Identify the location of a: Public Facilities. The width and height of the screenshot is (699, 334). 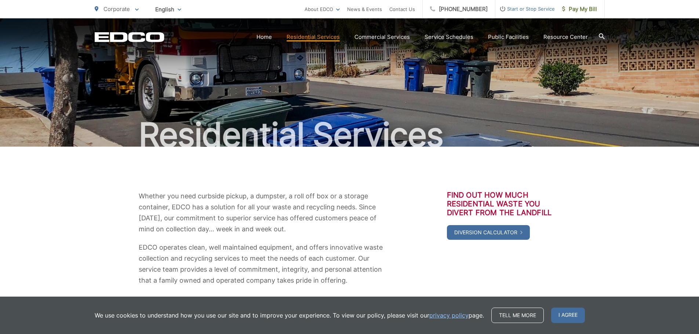
(508, 37).